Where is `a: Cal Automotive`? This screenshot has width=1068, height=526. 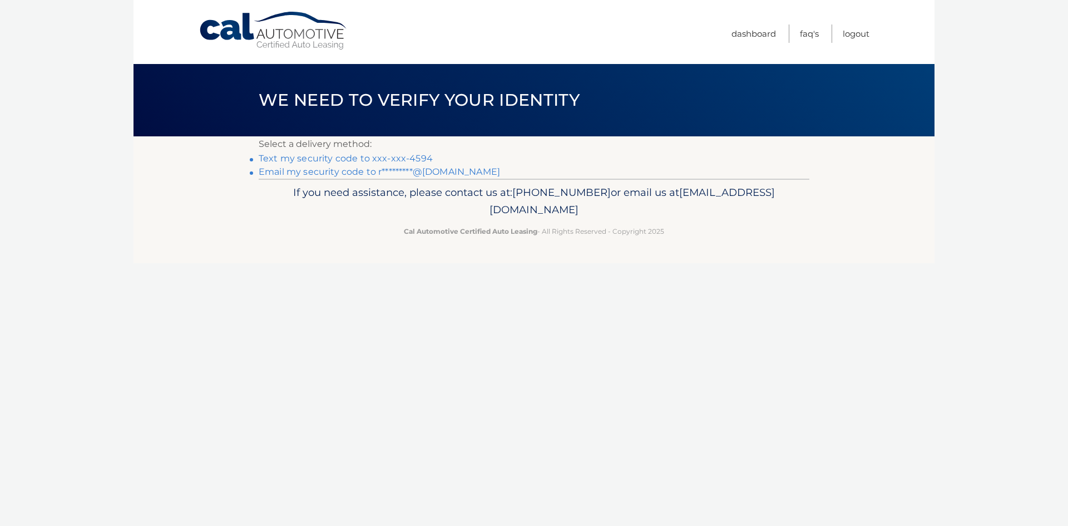
a: Cal Automotive is located at coordinates (274, 31).